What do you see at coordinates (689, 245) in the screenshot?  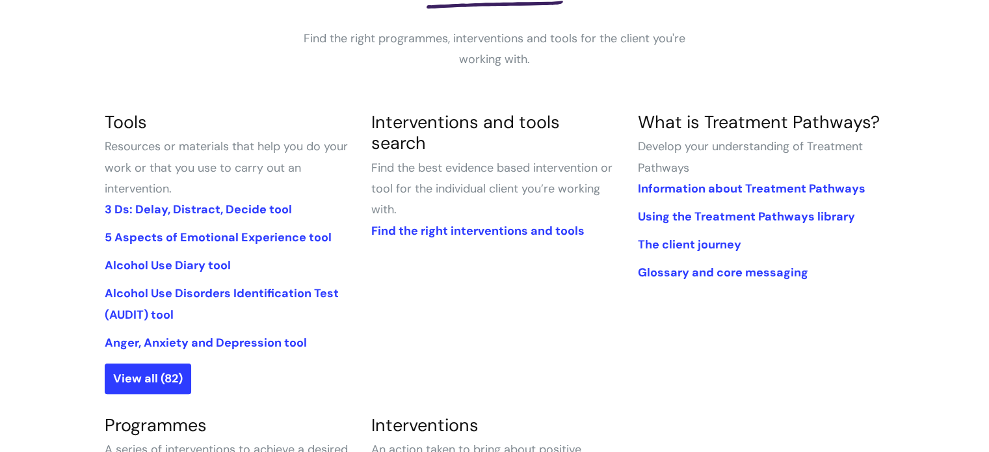 I see `a: The client journey` at bounding box center [689, 245].